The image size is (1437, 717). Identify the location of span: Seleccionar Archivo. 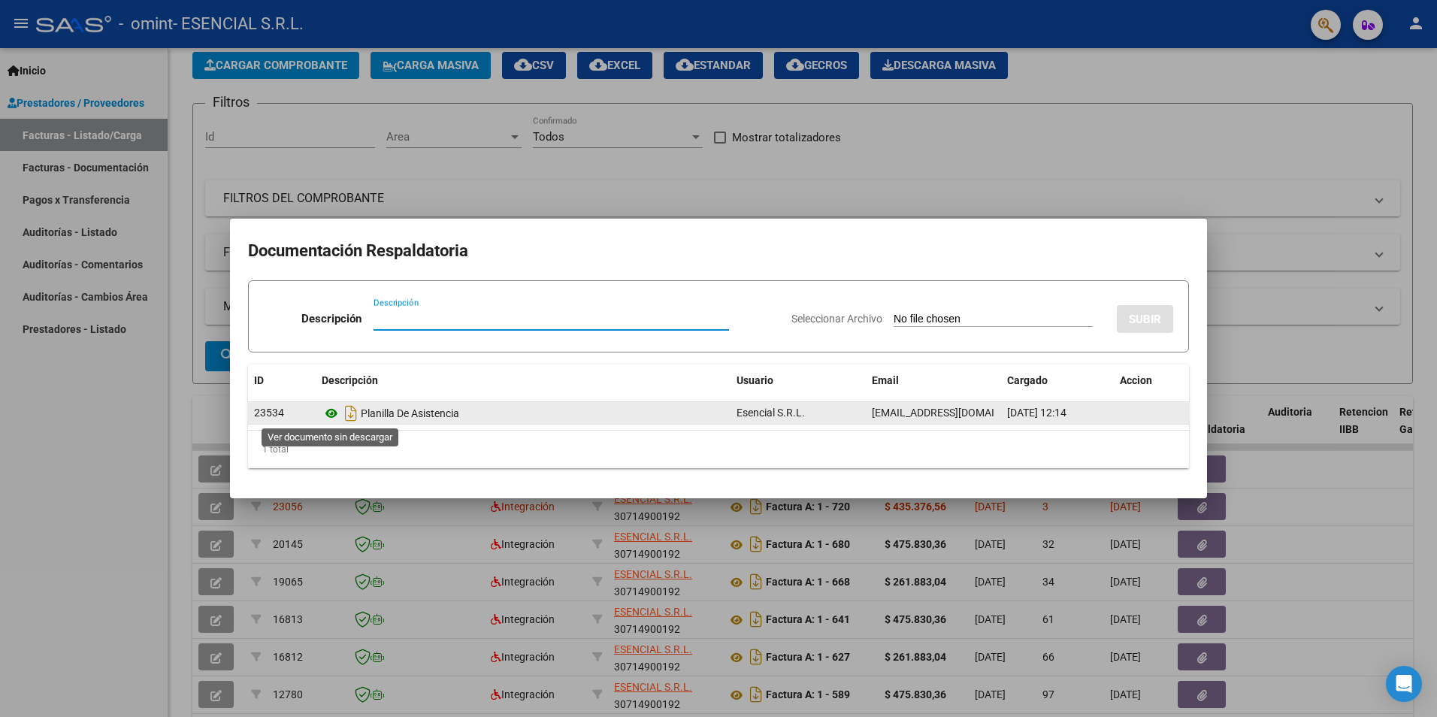
(836, 319).